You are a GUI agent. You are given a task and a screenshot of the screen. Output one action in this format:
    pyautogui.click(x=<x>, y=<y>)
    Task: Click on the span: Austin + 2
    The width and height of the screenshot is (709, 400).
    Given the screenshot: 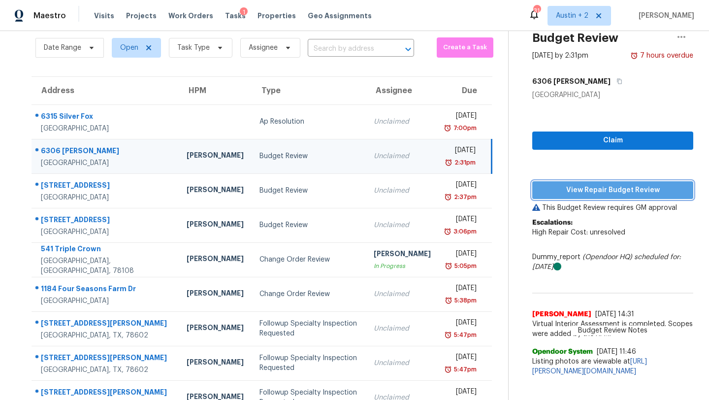 What is the action you would take?
    pyautogui.click(x=572, y=16)
    